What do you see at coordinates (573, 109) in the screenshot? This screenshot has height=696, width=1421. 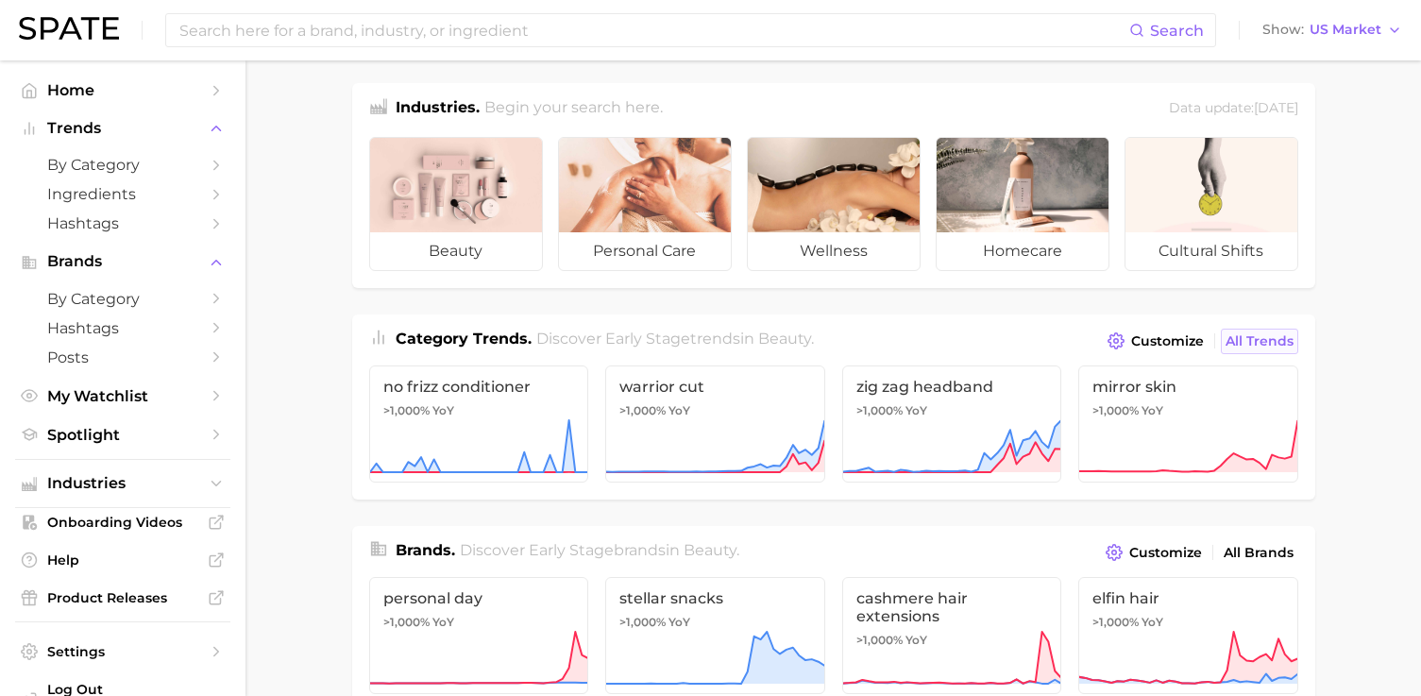 I see `h2: Begin your search here.` at bounding box center [573, 109].